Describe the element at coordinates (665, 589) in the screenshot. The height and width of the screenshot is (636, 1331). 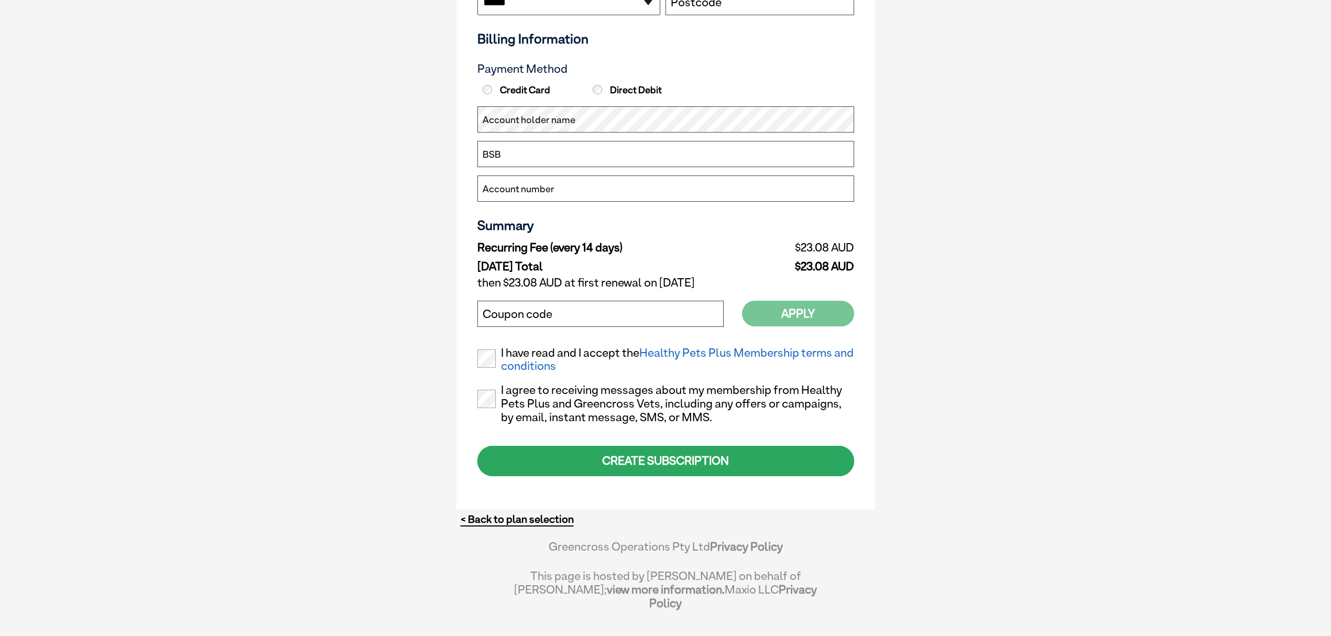
I see `a: view more information.` at that location.